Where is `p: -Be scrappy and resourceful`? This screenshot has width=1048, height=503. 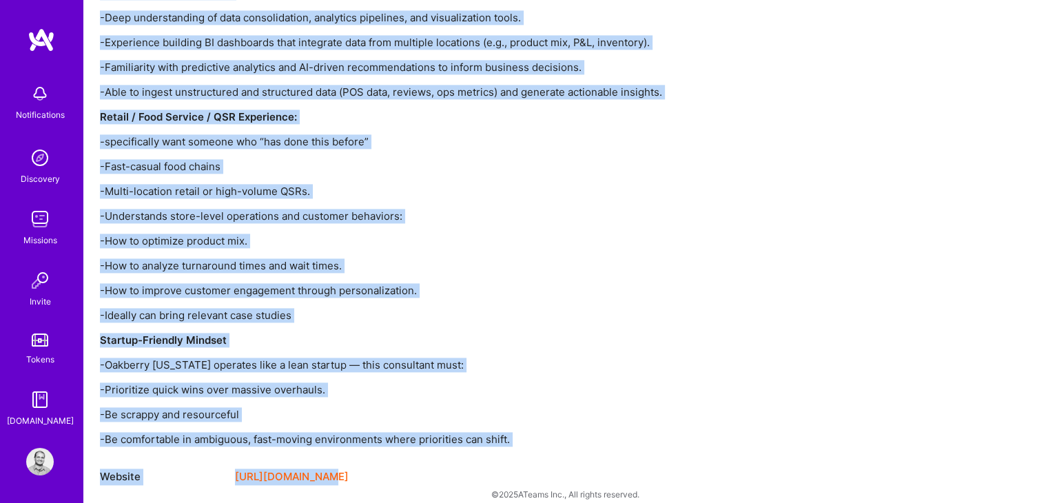
p: -Be scrappy and resourceful is located at coordinates (513, 414).